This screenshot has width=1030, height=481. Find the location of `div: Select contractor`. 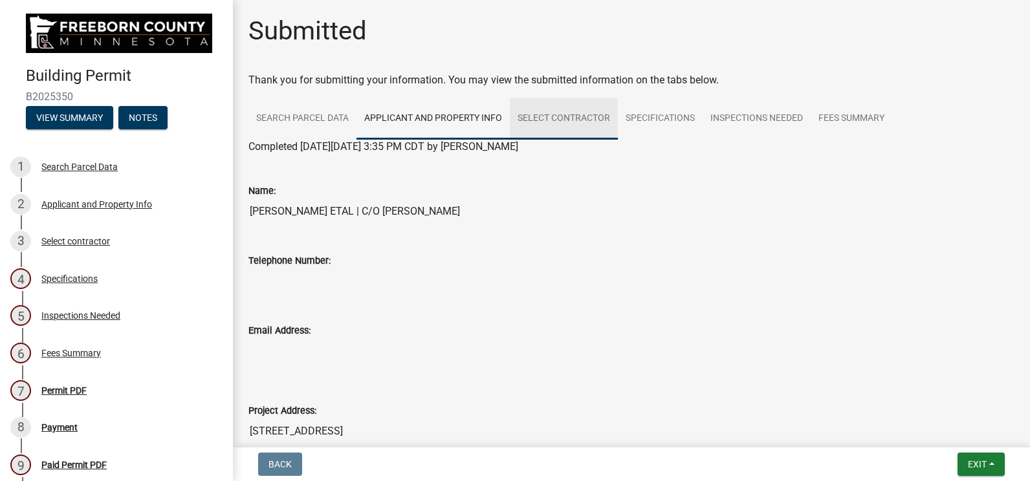

div: Select contractor is located at coordinates (76, 241).